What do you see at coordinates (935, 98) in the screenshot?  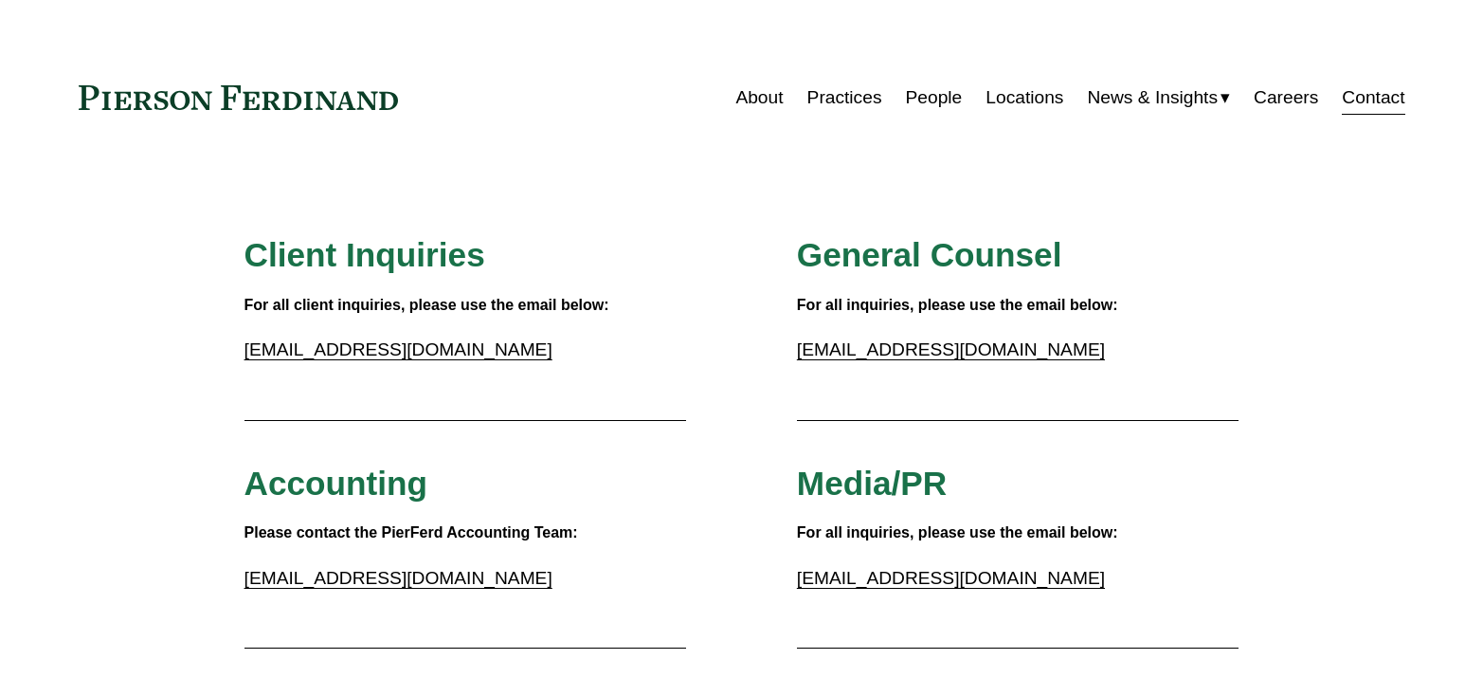 I see `a: People` at bounding box center [935, 98].